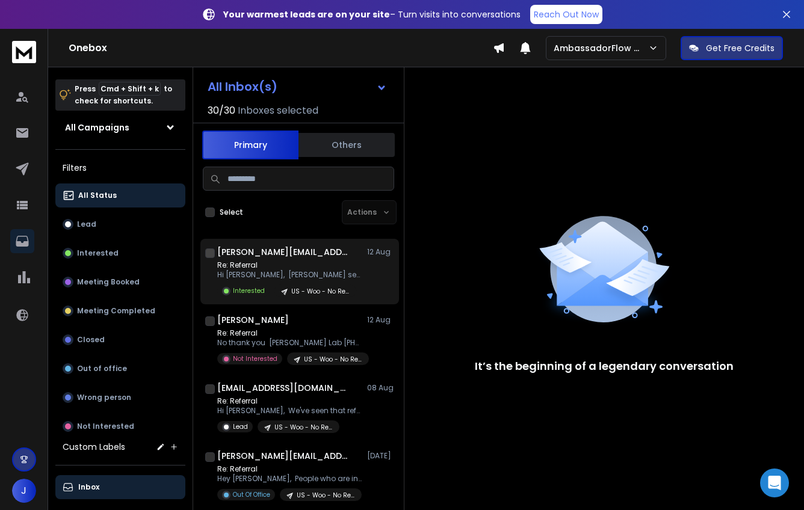 The width and height of the screenshot is (804, 510). I want to click on span: 30 / 30, so click(222, 111).